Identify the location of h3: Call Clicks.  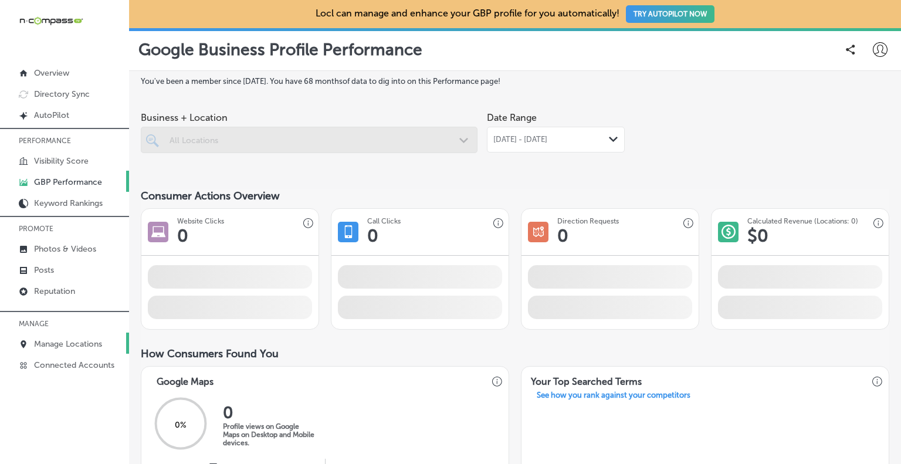
(383, 221).